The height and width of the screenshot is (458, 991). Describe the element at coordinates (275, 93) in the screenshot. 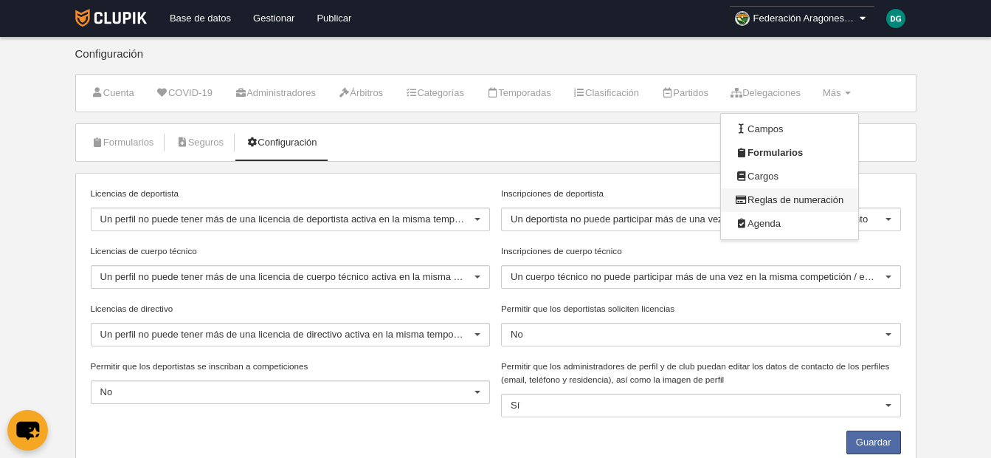

I see `a: Administradores` at that location.